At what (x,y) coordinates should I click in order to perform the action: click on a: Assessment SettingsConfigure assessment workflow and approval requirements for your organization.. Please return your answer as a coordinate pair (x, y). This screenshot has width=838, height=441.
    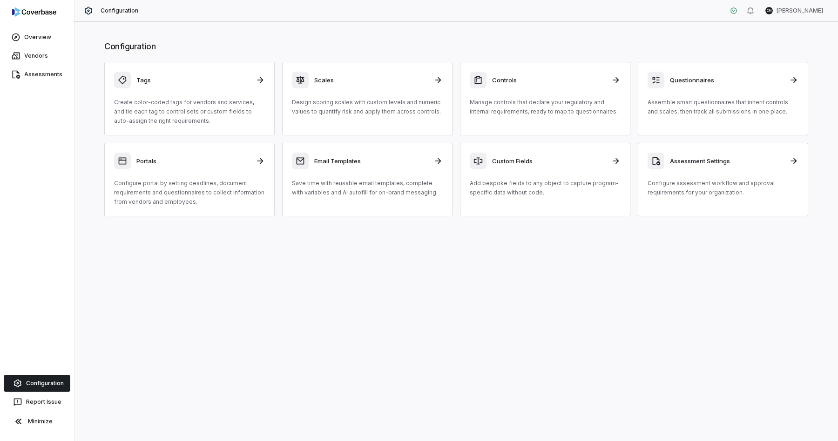
    Looking at the image, I should click on (723, 180).